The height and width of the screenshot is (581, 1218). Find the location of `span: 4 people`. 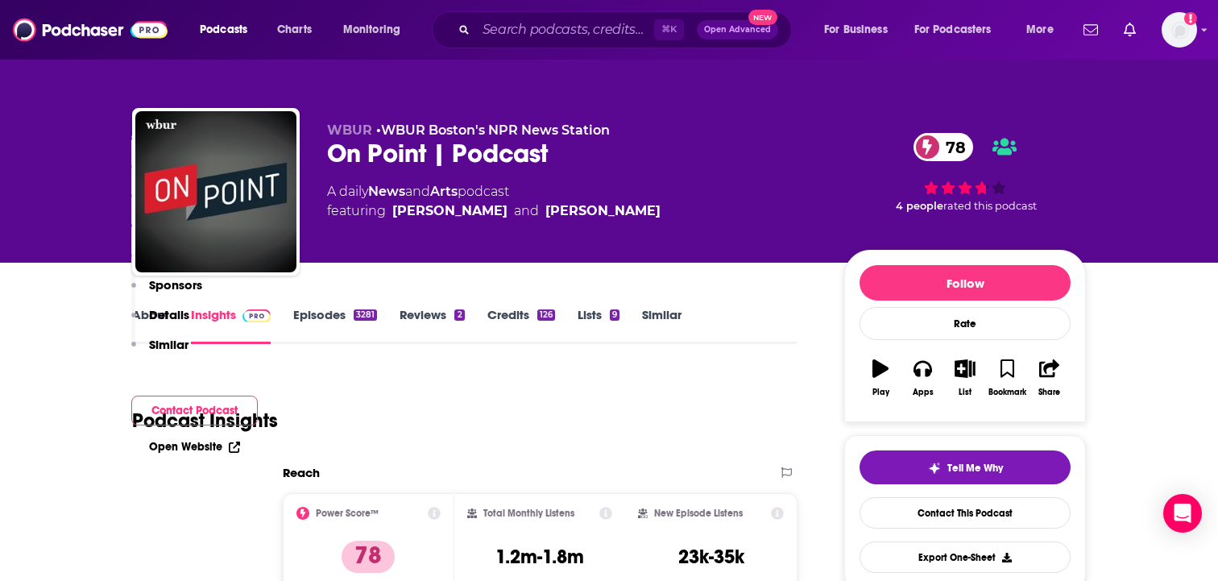

span: 4 people is located at coordinates (919, 205).